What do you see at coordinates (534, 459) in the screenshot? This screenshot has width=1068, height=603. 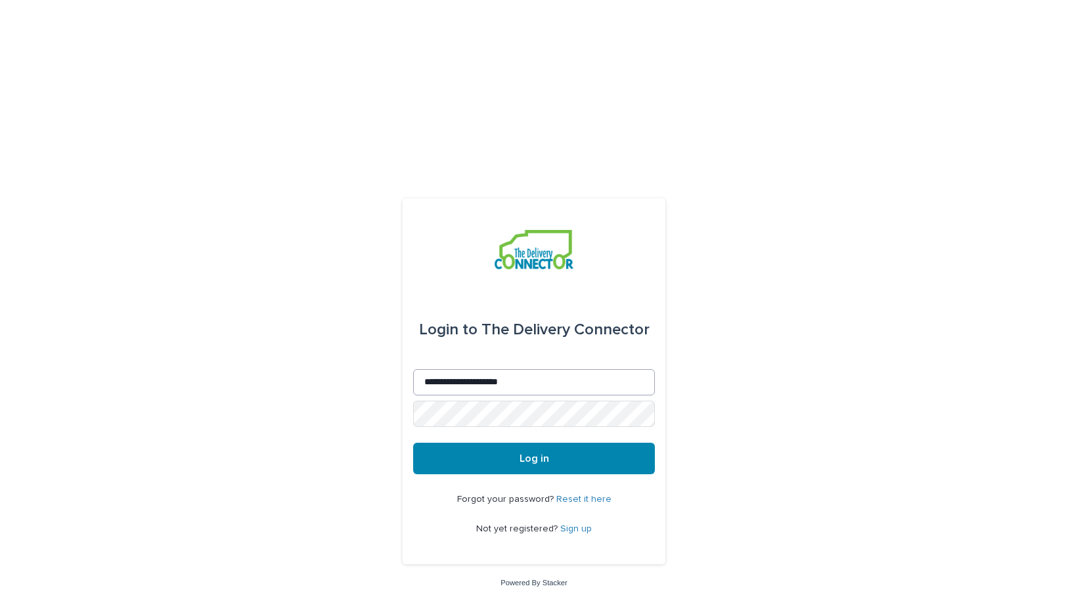 I see `button: Log in` at bounding box center [534, 459].